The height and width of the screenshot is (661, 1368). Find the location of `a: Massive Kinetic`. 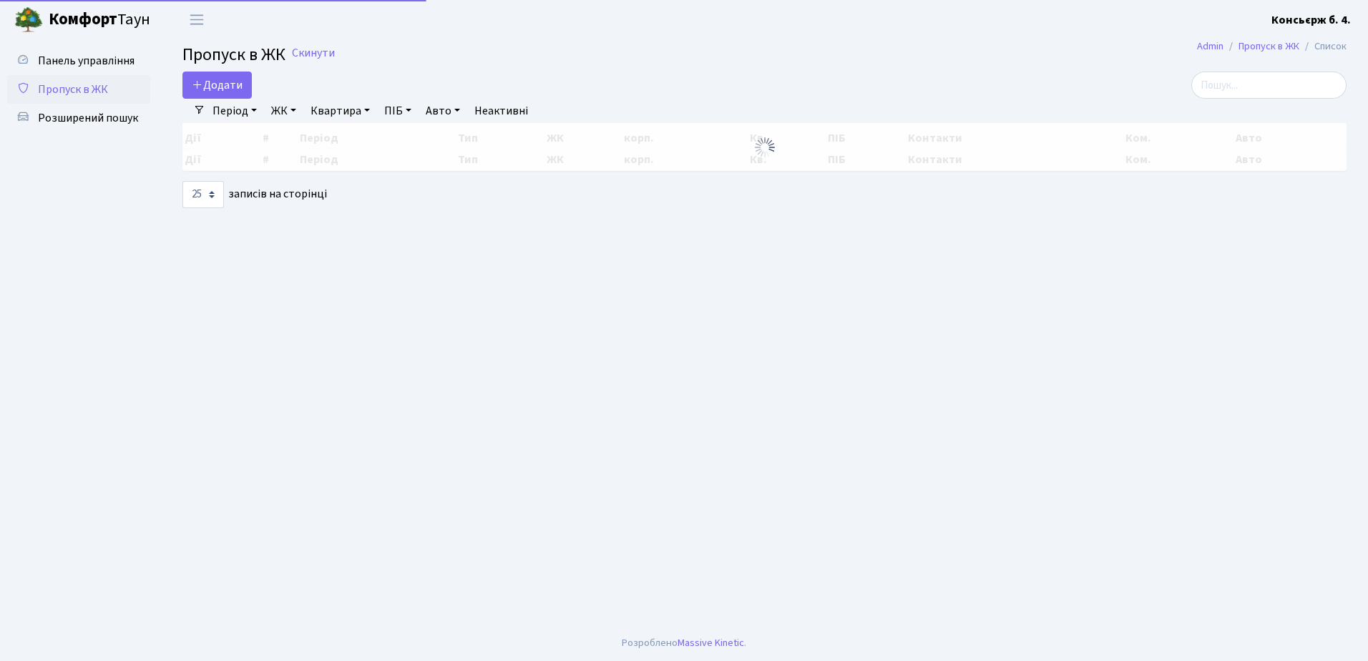

a: Massive Kinetic is located at coordinates (711, 643).